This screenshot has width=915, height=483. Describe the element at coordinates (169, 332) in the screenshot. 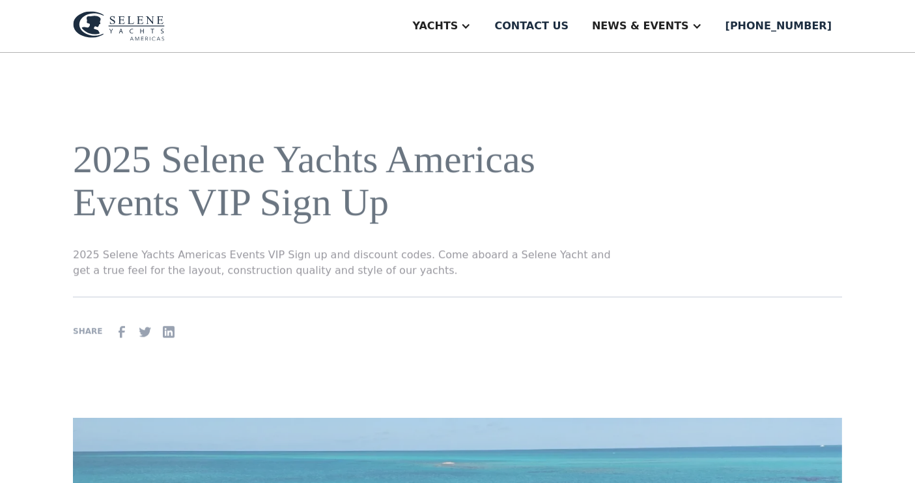

I see `img: Linkedin` at that location.